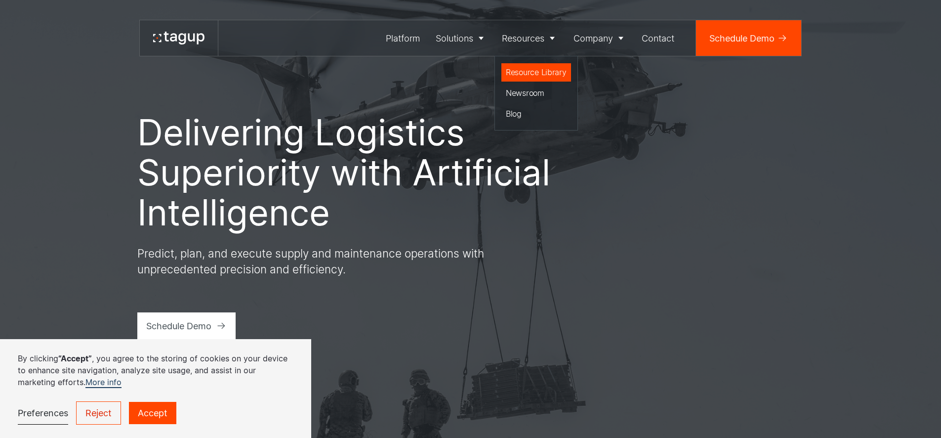 The image size is (941, 438). I want to click on a: Blog, so click(536, 114).